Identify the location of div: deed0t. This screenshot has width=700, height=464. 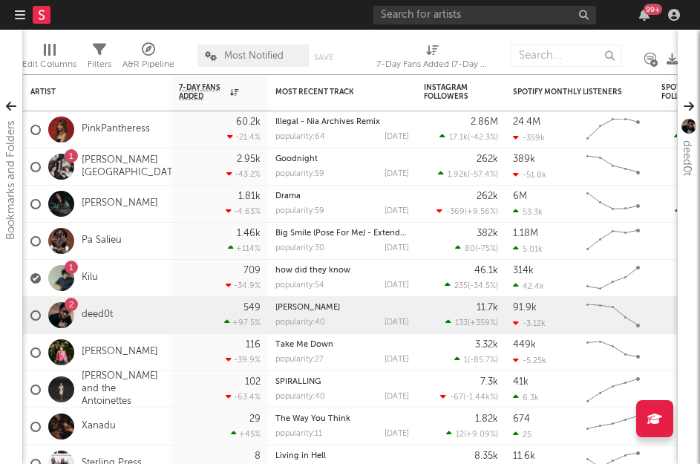
(686, 158).